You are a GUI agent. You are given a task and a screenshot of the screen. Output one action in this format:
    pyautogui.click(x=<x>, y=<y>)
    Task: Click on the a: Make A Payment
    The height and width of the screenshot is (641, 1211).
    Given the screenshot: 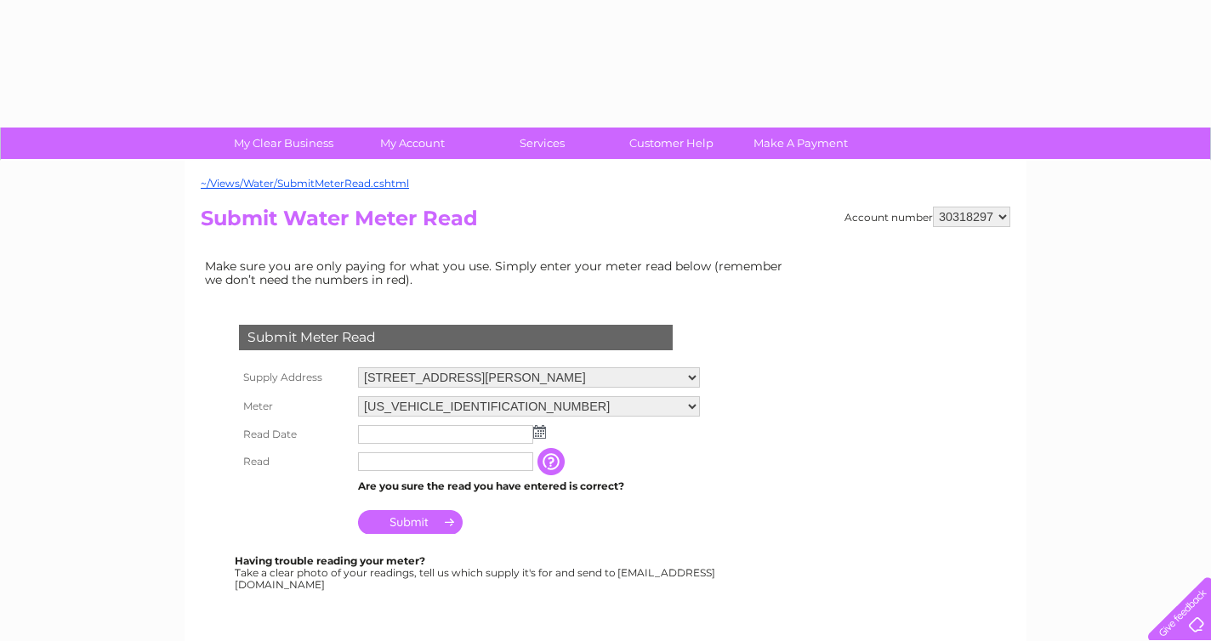 What is the action you would take?
    pyautogui.click(x=800, y=143)
    